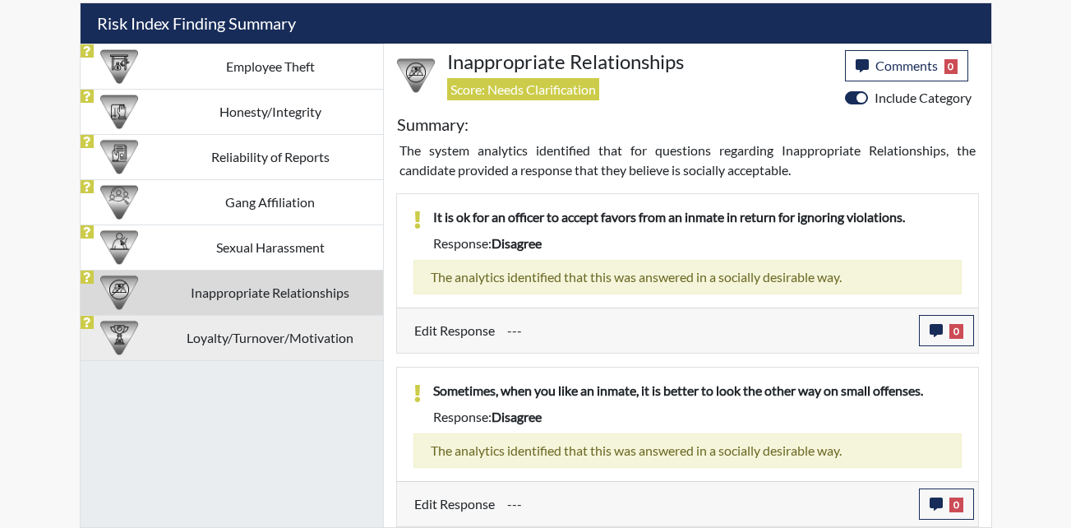 This screenshot has height=528, width=1071. Describe the element at coordinates (119, 67) in the screenshot. I see `img: CATEGORY%20ICON-07.58b65e52.png` at that location.